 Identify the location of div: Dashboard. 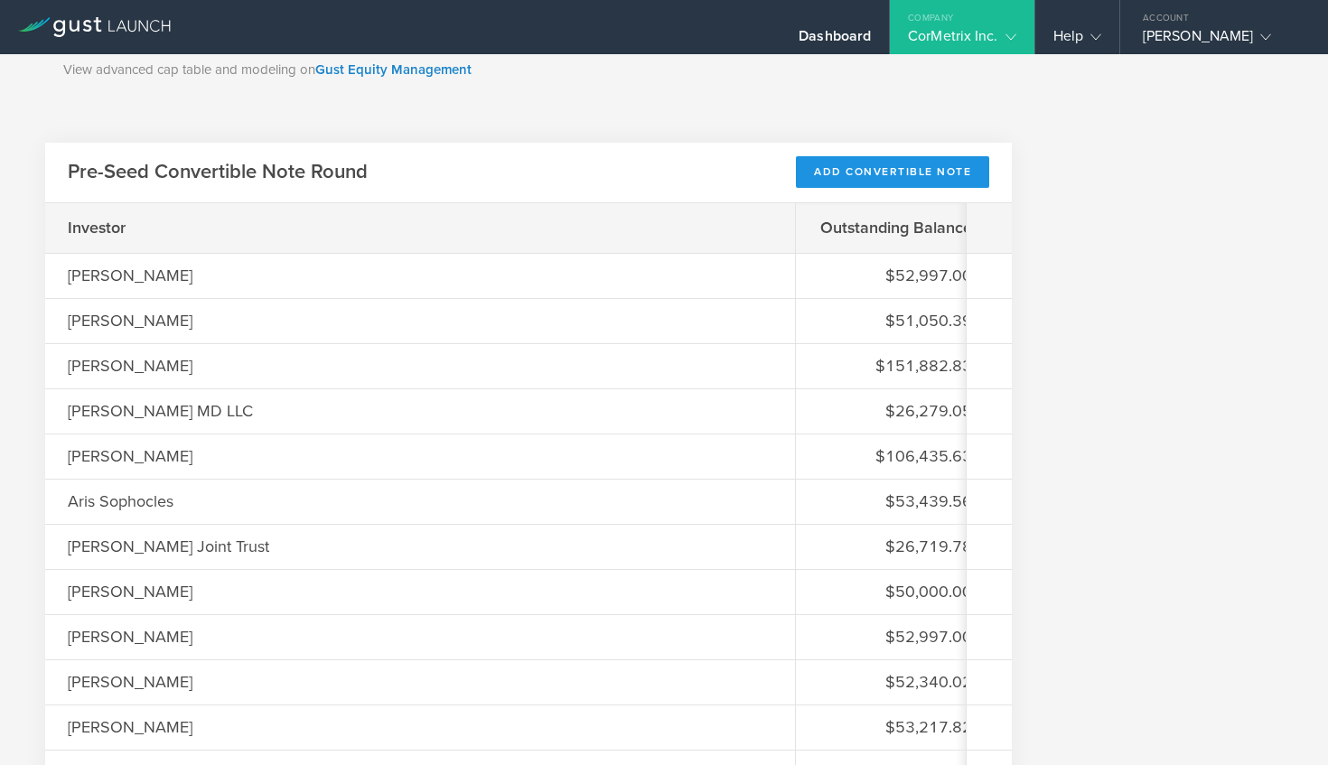
(835, 41).